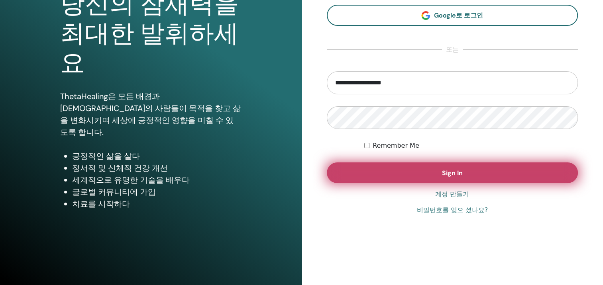 This screenshot has width=603, height=285. Describe the element at coordinates (452, 173) in the screenshot. I see `button: Sign In` at that location.